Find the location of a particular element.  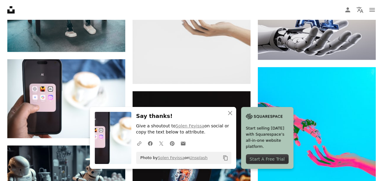

a: Home — Unsplash is located at coordinates (11, 10).